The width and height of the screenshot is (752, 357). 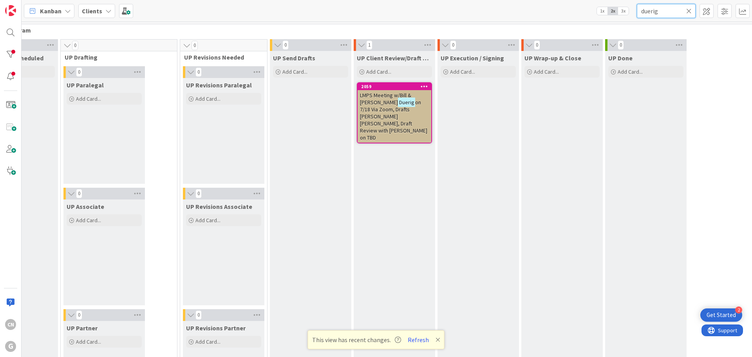 What do you see at coordinates (85, 85) in the screenshot?
I see `span: UP Paralegal` at bounding box center [85, 85].